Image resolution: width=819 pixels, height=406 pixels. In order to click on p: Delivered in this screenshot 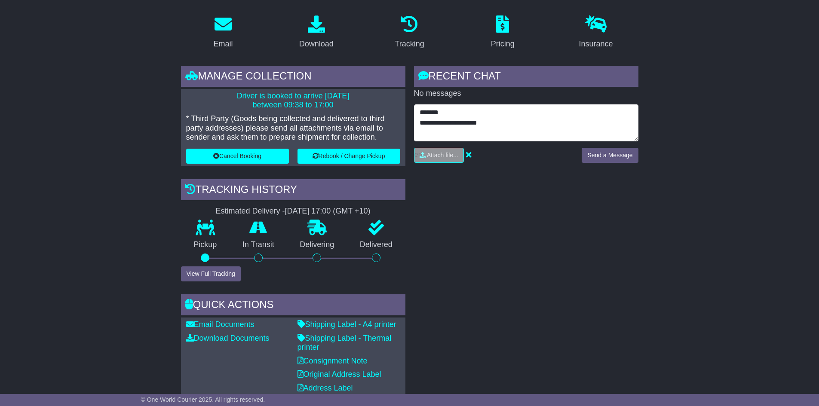, I will do `click(376, 245)`.